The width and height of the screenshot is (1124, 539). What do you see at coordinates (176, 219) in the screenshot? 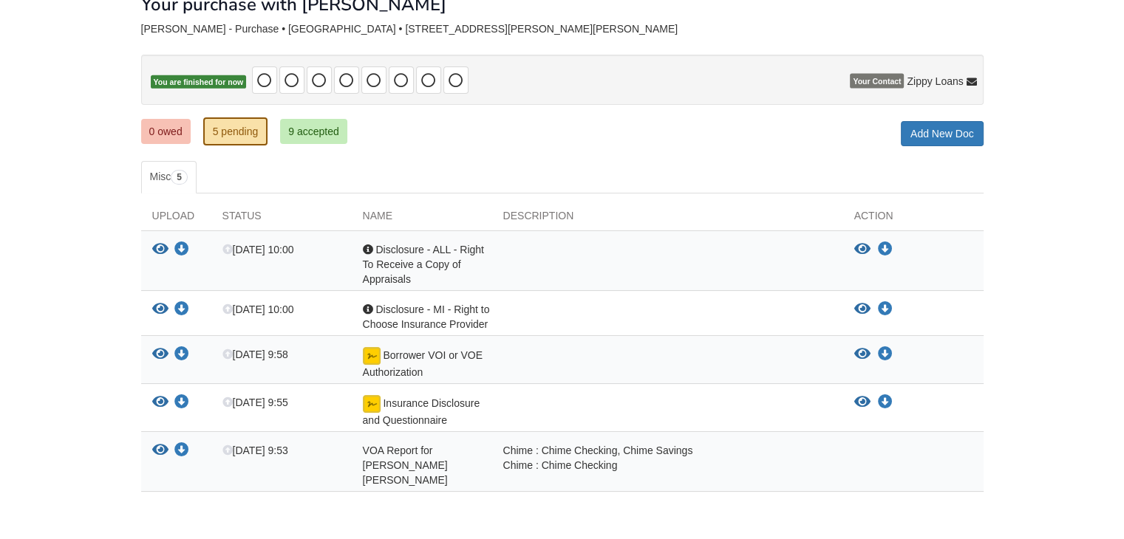
I see `div: Upload` at bounding box center [176, 219].